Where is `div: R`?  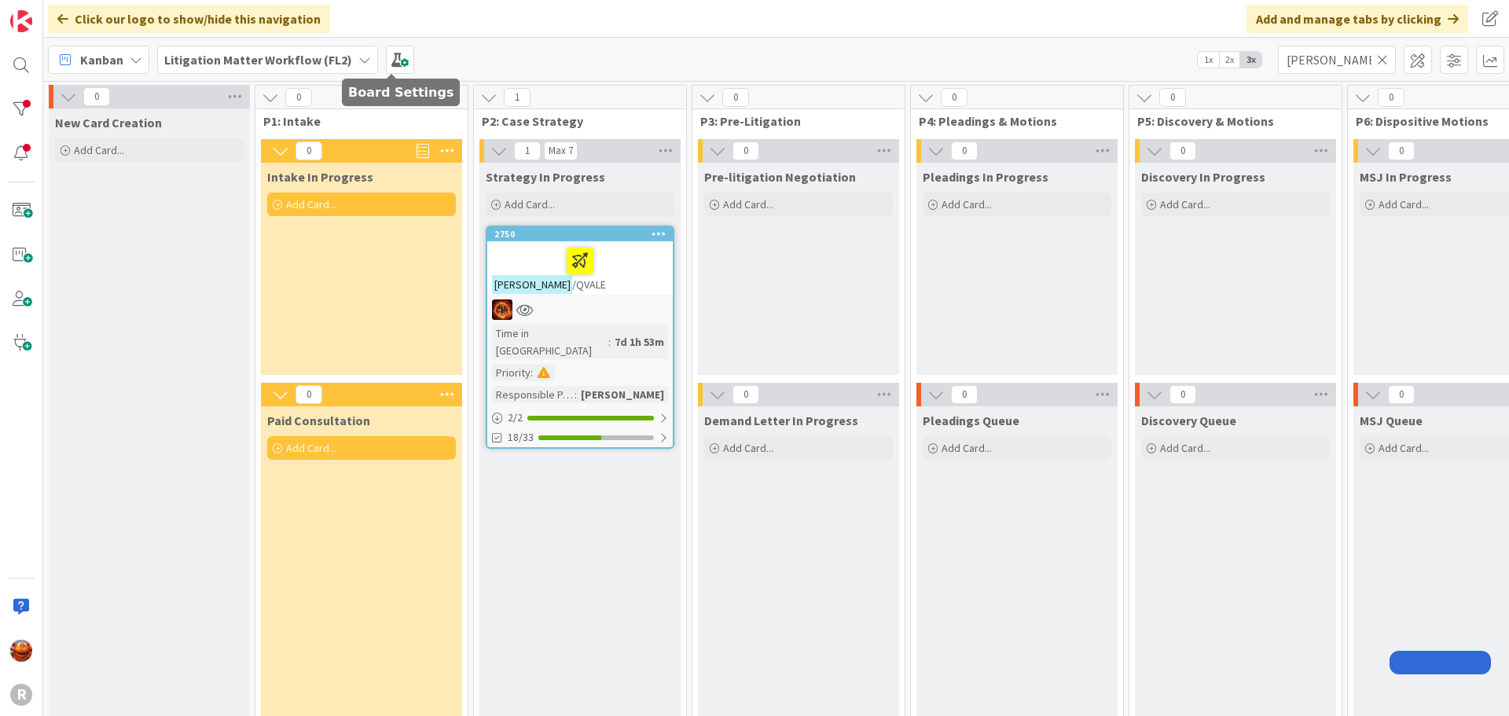
div: R is located at coordinates (21, 695).